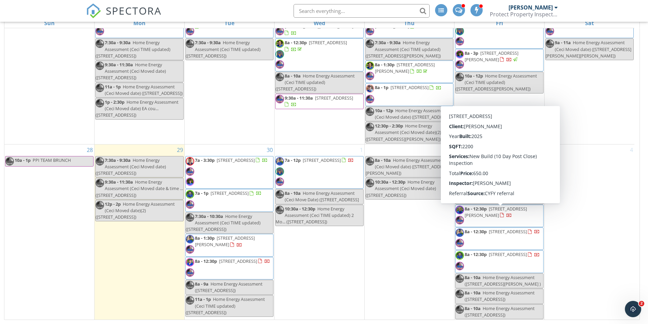 The width and height of the screenshot is (648, 324). Describe the element at coordinates (590, 23) in the screenshot. I see `a: Saturday` at that location.